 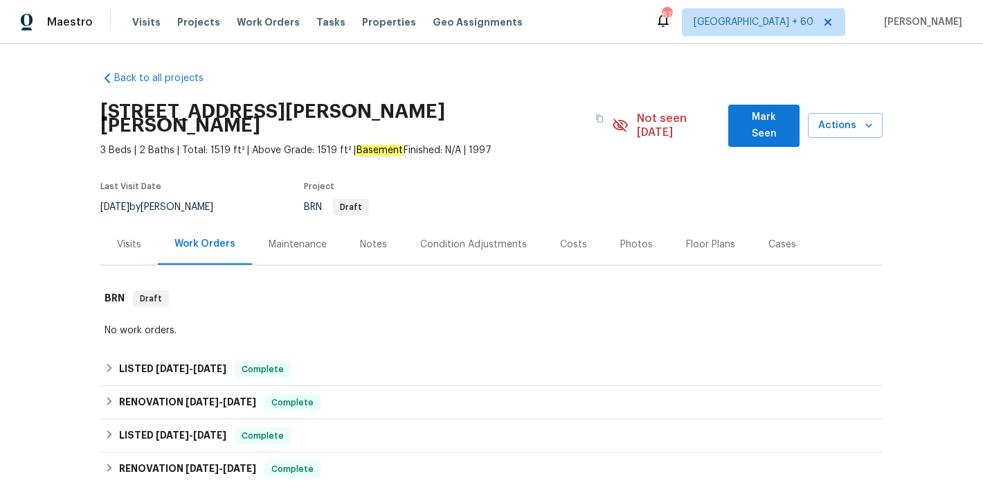 What do you see at coordinates (114, 298) in the screenshot?
I see `h6: BRN` at bounding box center [114, 298].